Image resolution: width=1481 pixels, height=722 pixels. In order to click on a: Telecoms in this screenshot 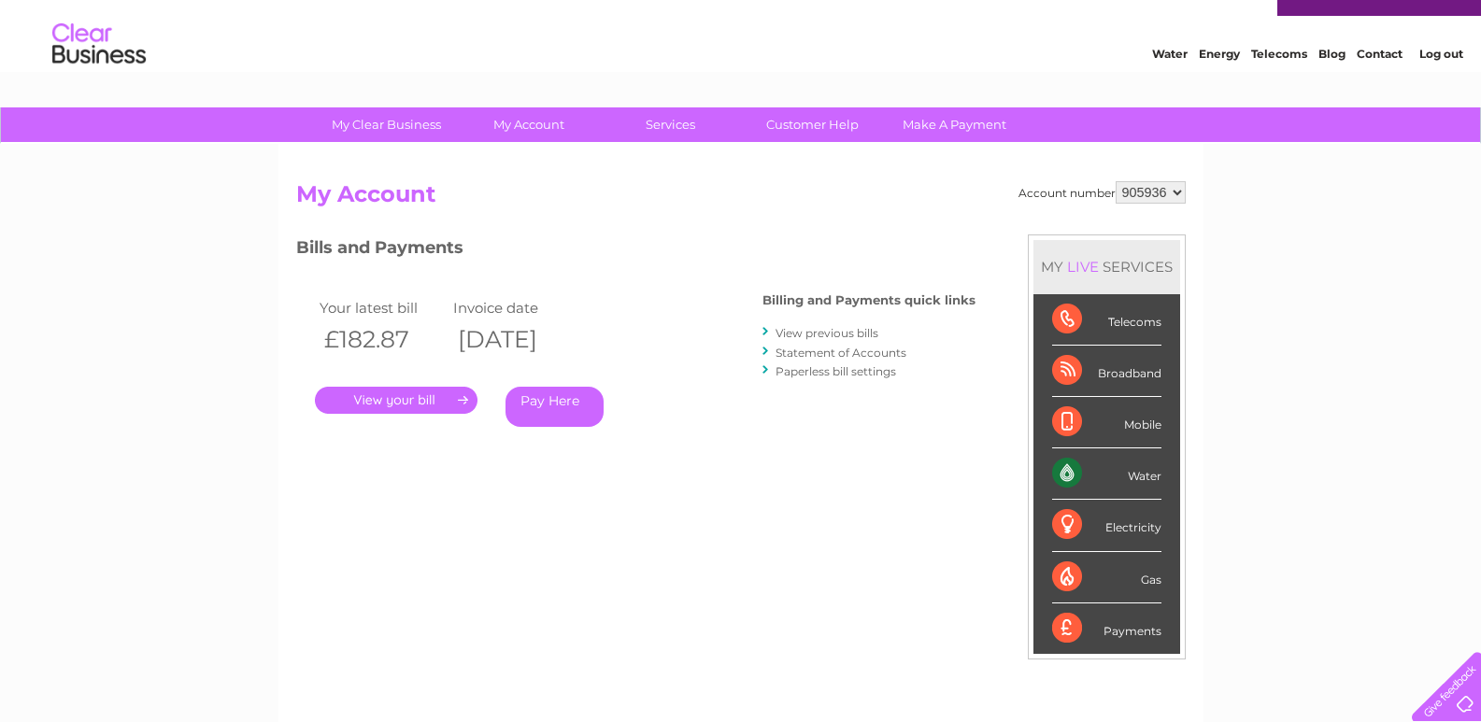, I will do `click(1279, 86)`.